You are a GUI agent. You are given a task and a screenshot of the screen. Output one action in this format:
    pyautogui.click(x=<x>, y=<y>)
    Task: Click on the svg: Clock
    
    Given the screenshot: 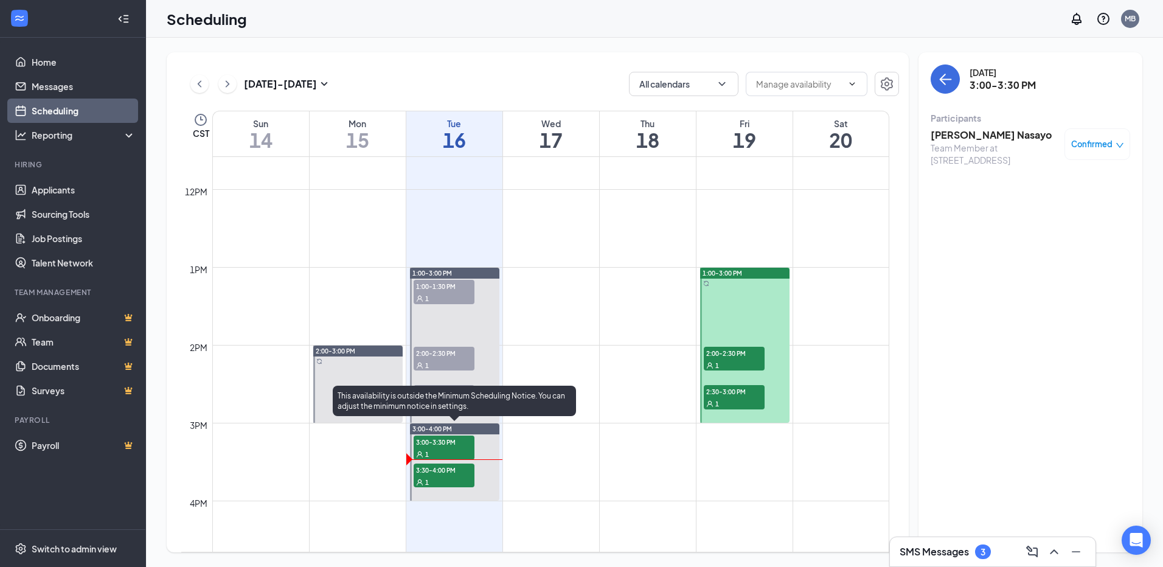 What is the action you would take?
    pyautogui.click(x=201, y=120)
    